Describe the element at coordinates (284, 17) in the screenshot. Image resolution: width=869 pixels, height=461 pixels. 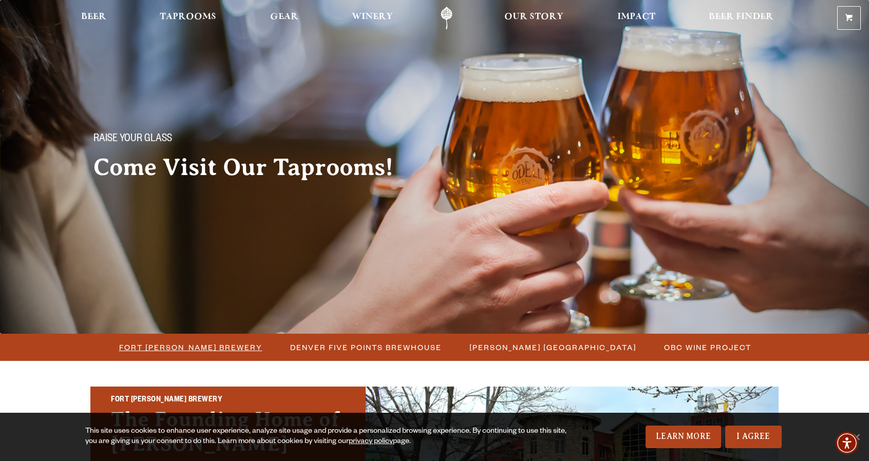
I see `span: Gear` at that location.